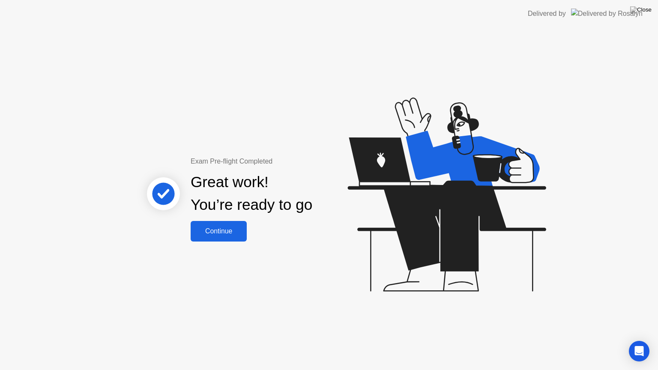  What do you see at coordinates (219, 232) in the screenshot?
I see `div: Continue` at bounding box center [219, 232].